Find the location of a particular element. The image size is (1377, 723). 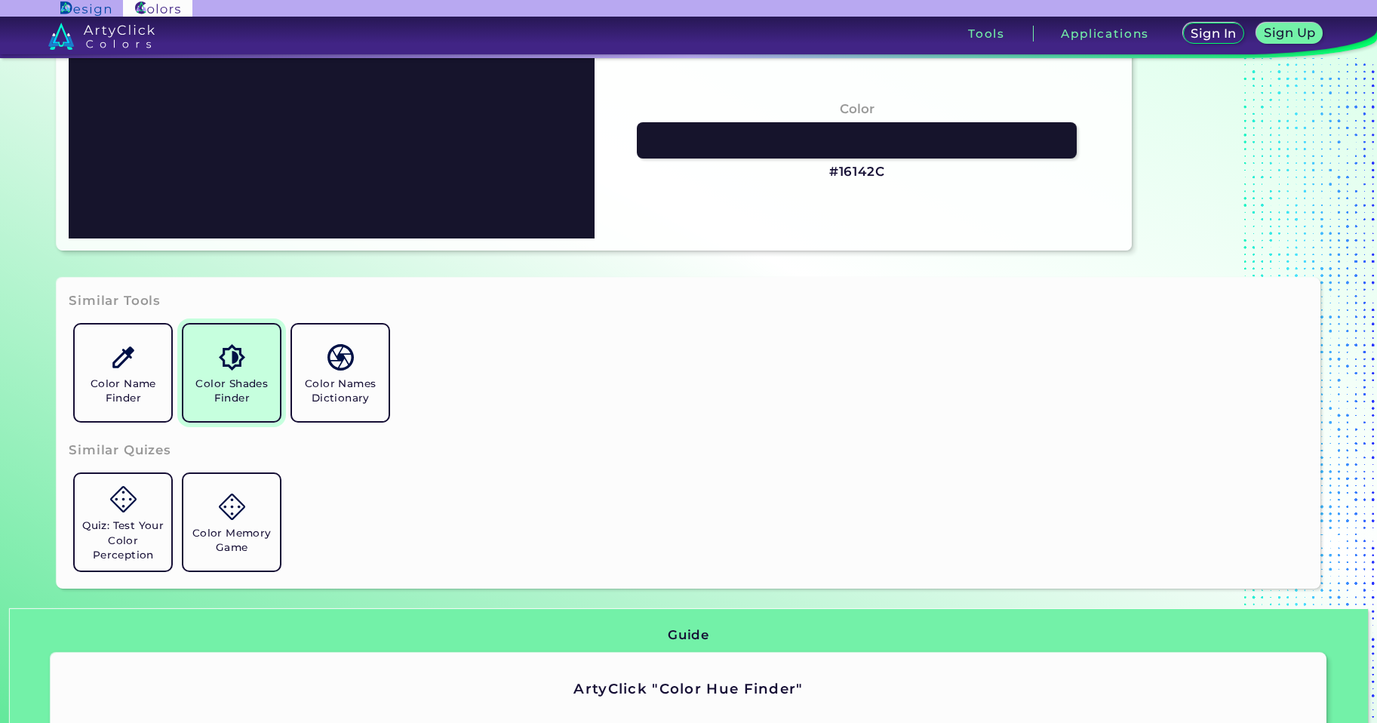

img: icon_color_shades.svg is located at coordinates (232, 357).